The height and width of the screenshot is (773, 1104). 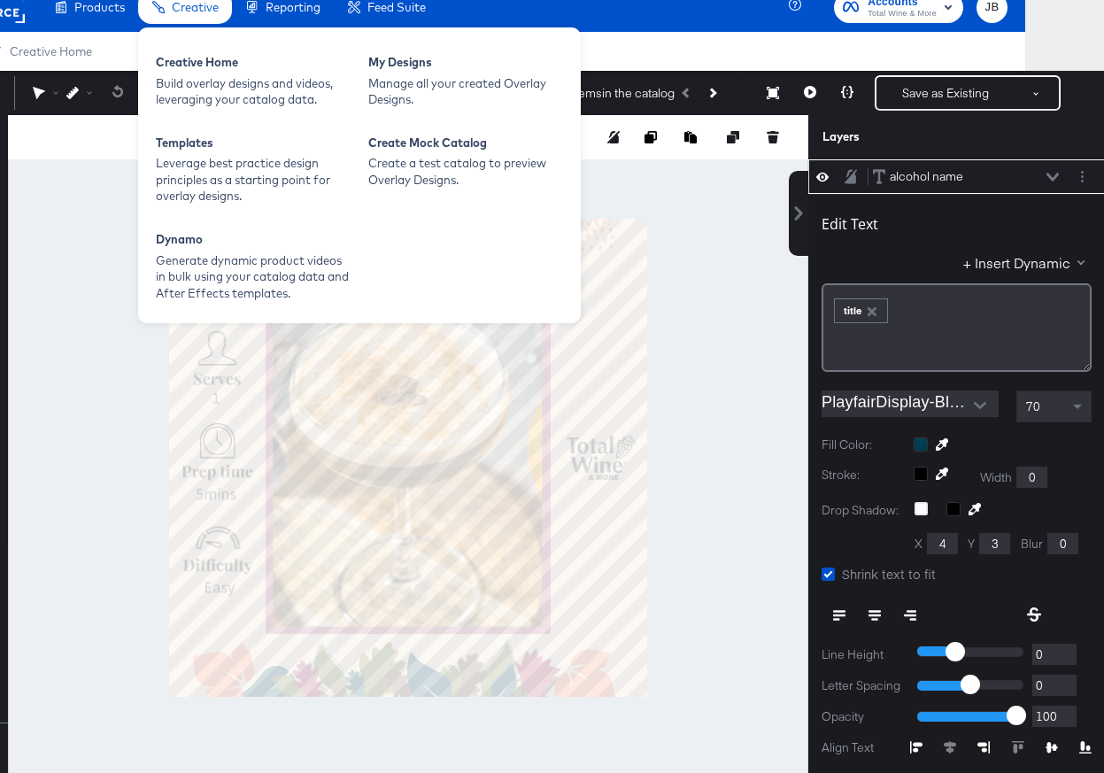 What do you see at coordinates (863, 655) in the screenshot?
I see `label: Line Height` at bounding box center [863, 655].